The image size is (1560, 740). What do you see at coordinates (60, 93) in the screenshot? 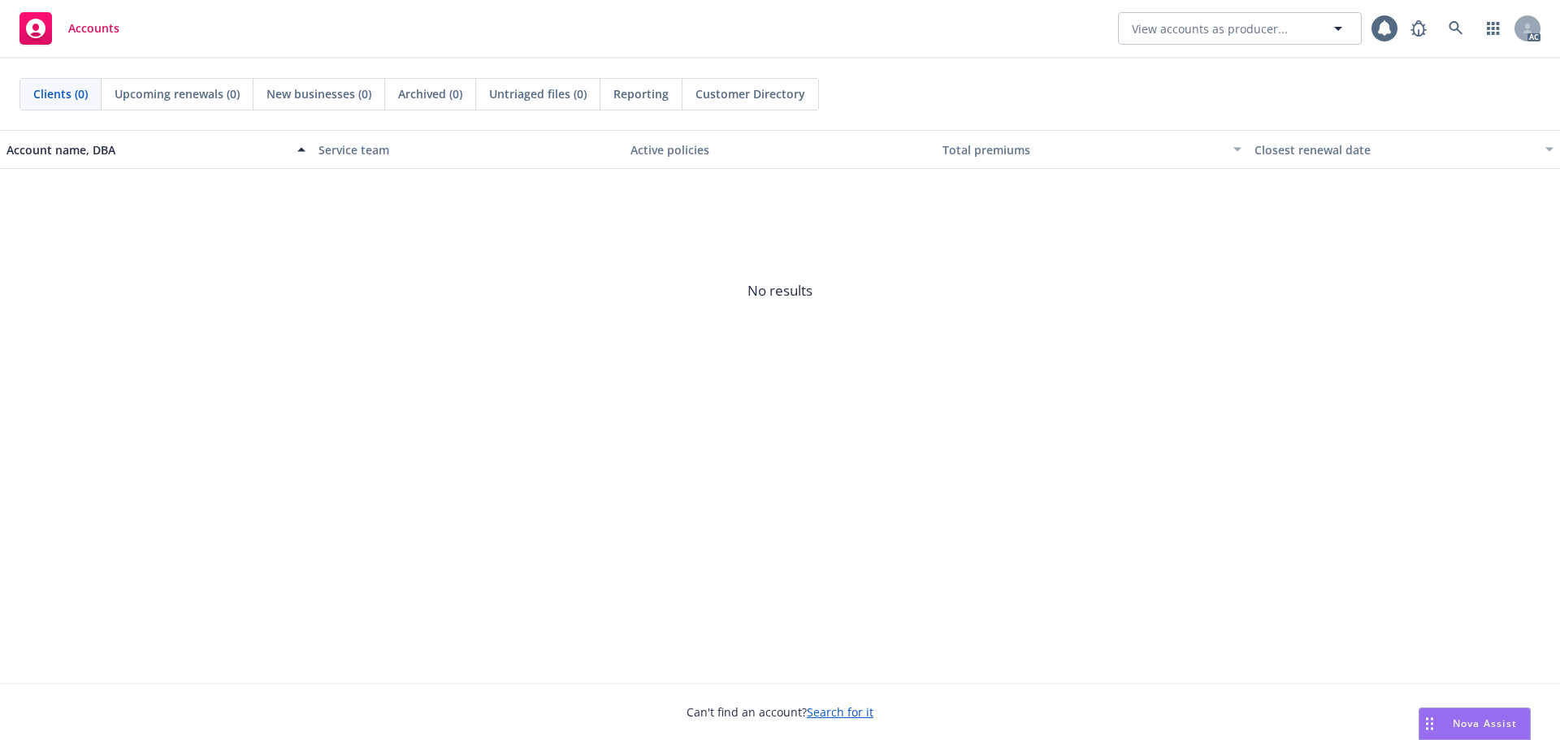
I see `span: Clients (0)` at bounding box center [60, 93].